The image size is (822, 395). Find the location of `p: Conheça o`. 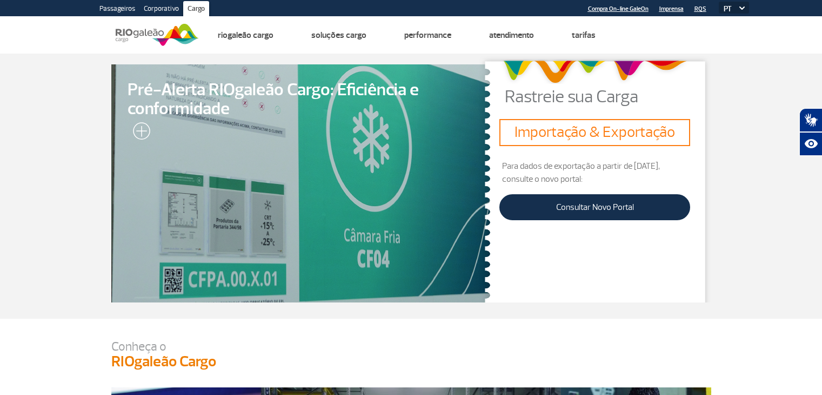

p: Conheça o is located at coordinates (411, 346).